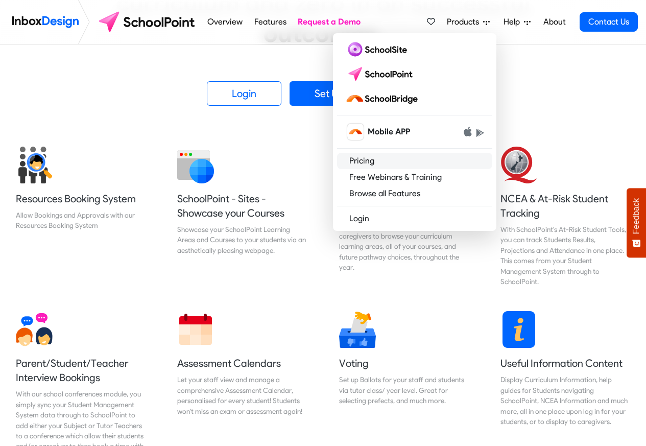 The width and height of the screenshot is (646, 446). I want to click on img: 2022_01_13_icon_calendar.svg, so click(196, 329).